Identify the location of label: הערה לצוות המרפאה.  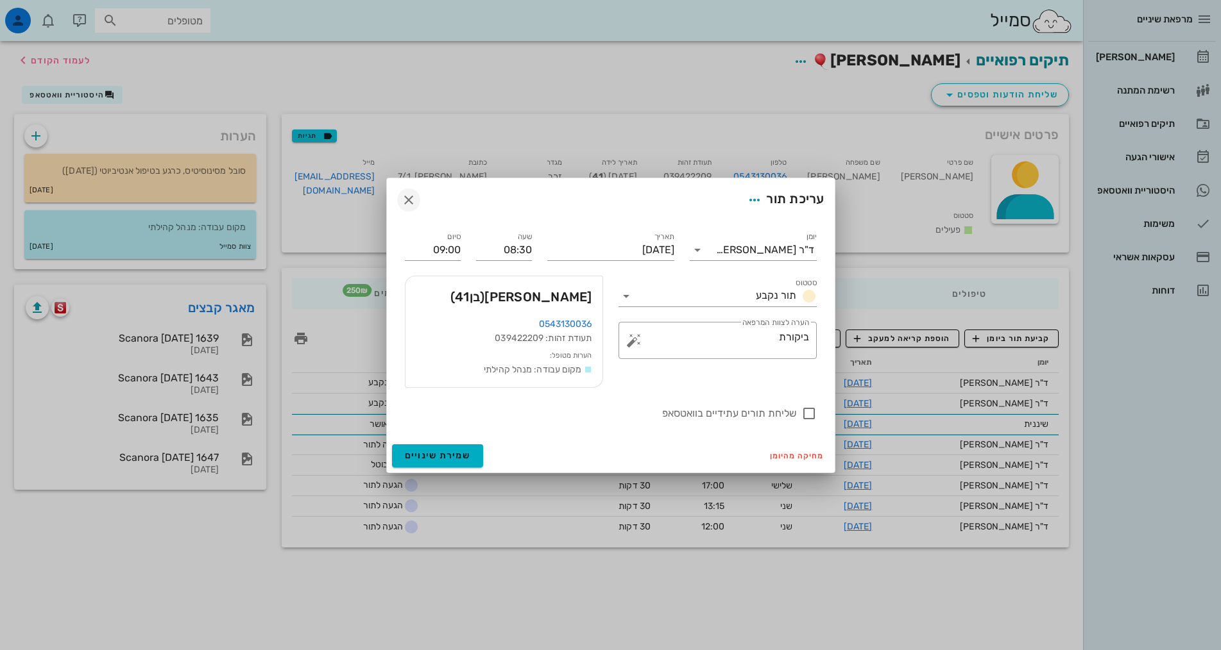
(775, 323).